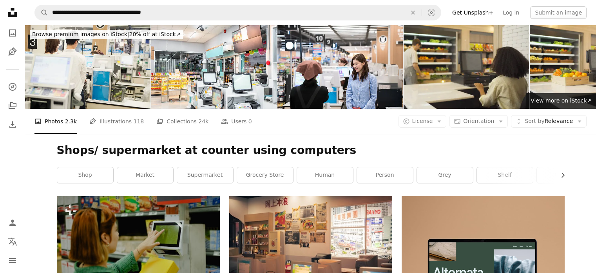 This screenshot has width=596, height=273. What do you see at coordinates (423, 121) in the screenshot?
I see `span: License` at bounding box center [423, 121].